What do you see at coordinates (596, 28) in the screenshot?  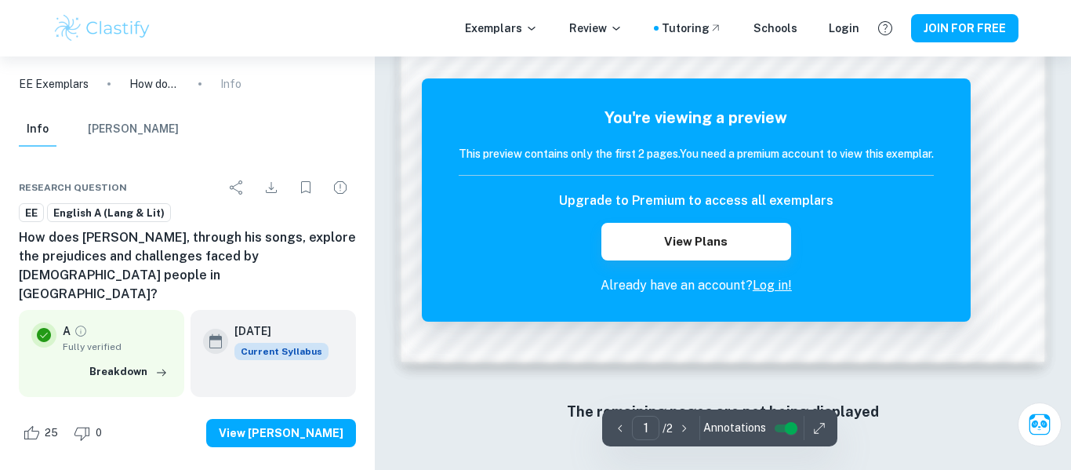 I see `p: Review` at bounding box center [596, 28].